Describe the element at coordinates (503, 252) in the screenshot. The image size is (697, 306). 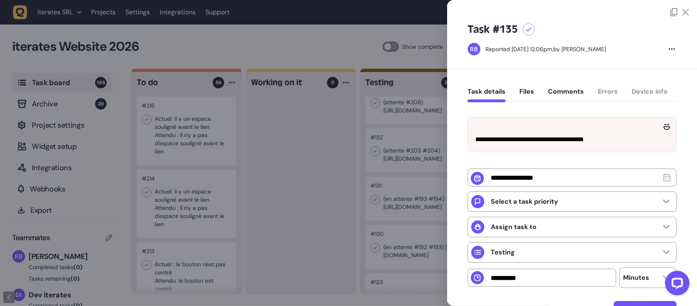
I see `p: Testing` at that location.